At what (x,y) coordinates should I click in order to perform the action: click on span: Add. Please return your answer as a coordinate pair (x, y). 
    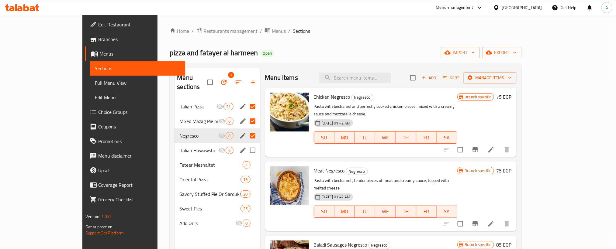
    Looking at the image, I should click on (429, 78).